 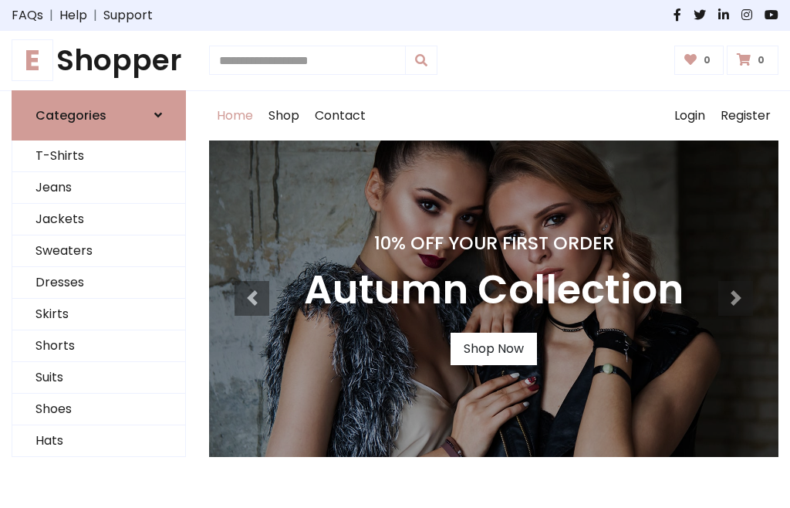 What do you see at coordinates (73, 15) in the screenshot?
I see `a: Help` at bounding box center [73, 15].